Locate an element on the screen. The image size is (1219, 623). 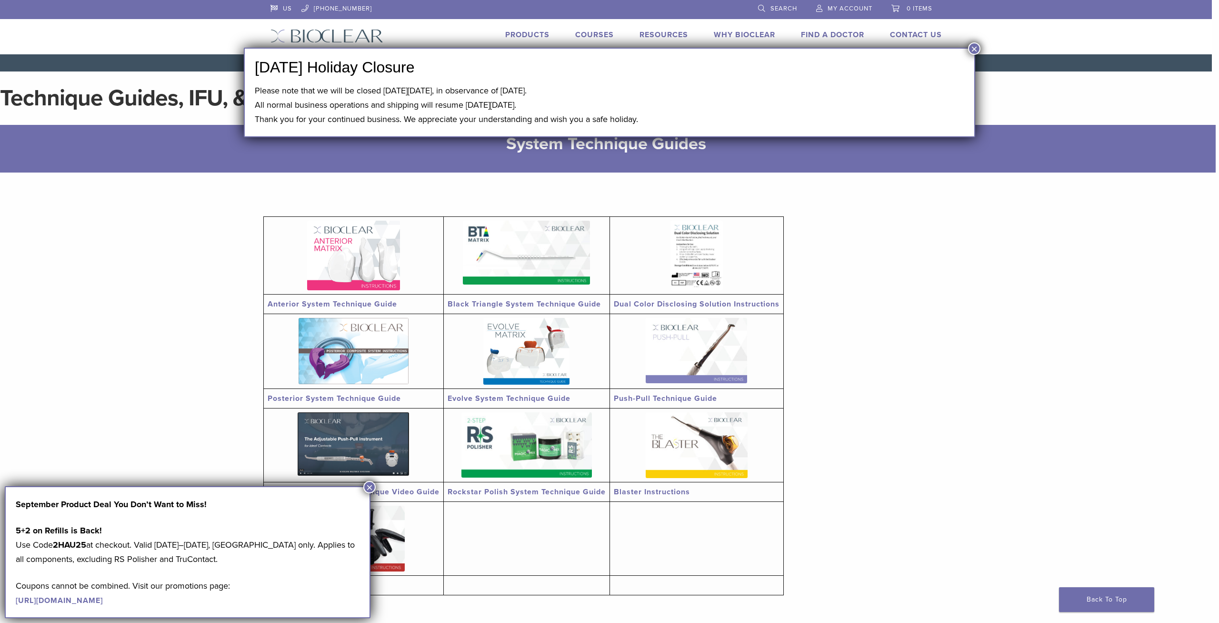
a: Evolve System Technique Guide is located at coordinates (509, 398).